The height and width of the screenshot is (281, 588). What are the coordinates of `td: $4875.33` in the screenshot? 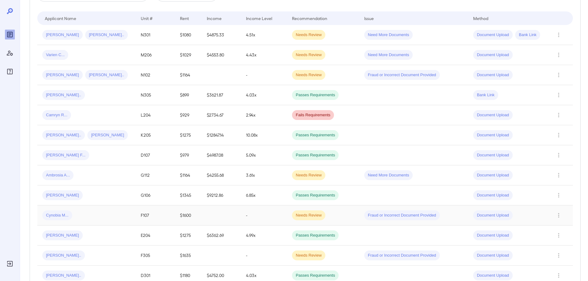 It's located at (221, 35).